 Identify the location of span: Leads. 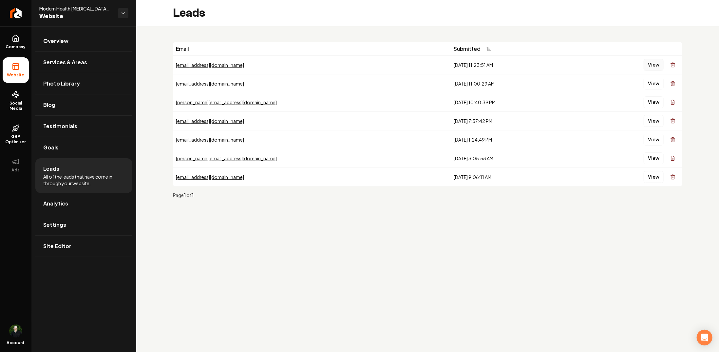
(51, 169).